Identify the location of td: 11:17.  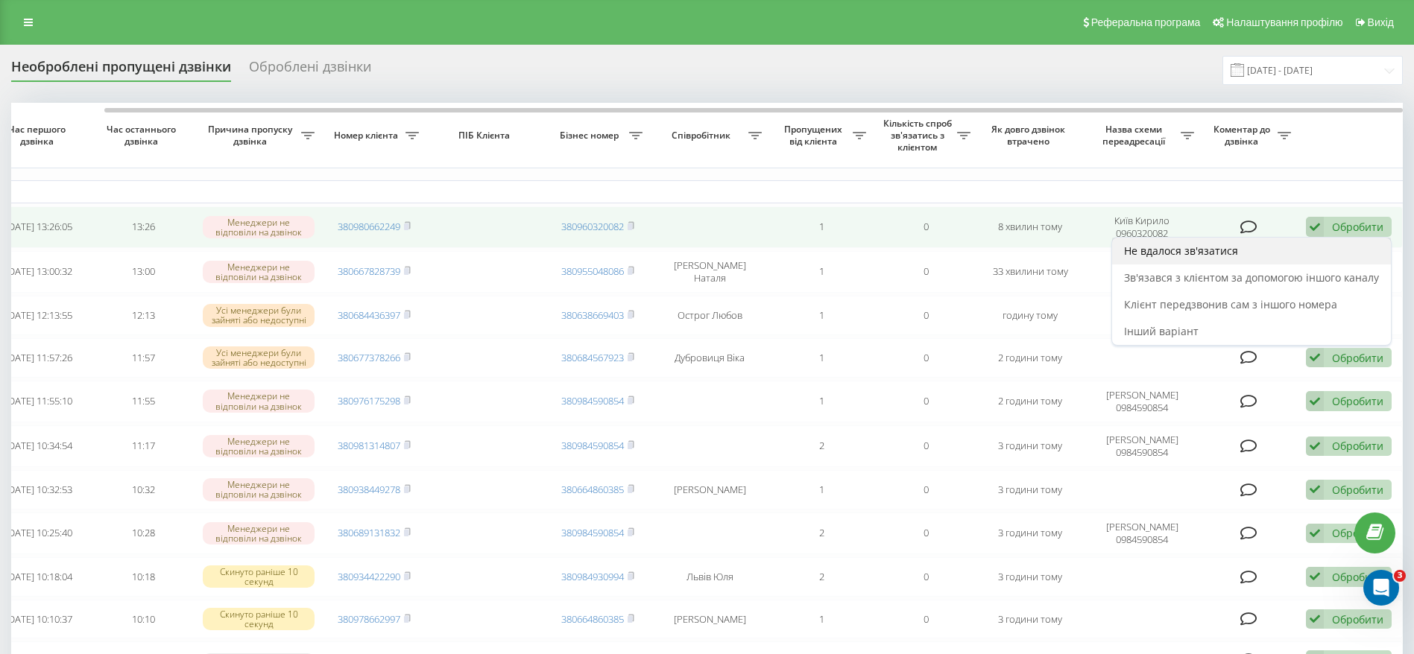
(143, 446).